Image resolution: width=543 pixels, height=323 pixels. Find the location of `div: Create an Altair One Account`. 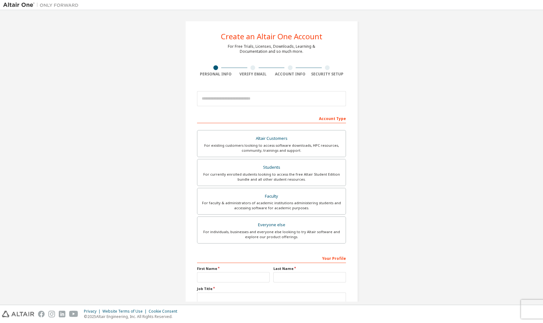

div: Create an Altair One Account is located at coordinates (272, 36).